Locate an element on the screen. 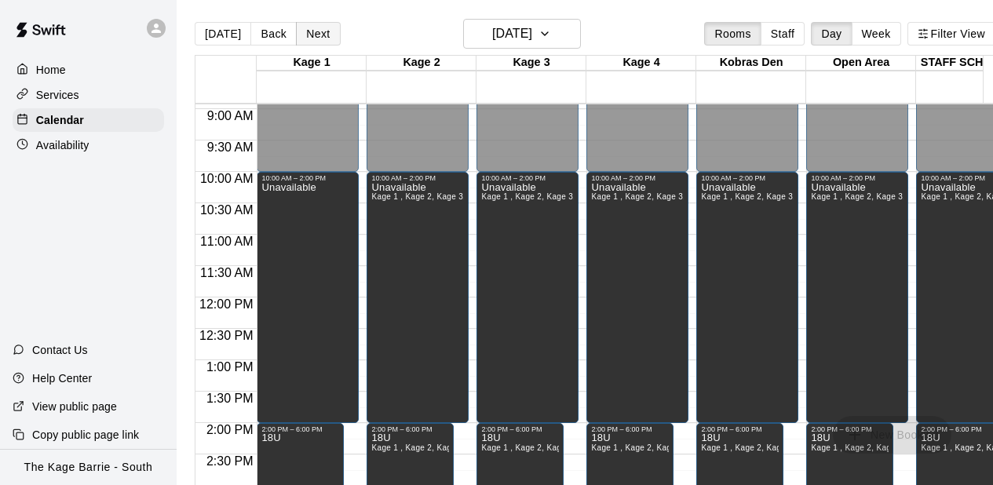 Image resolution: width=993 pixels, height=485 pixels. span: 12:30 PM is located at coordinates (226, 335).